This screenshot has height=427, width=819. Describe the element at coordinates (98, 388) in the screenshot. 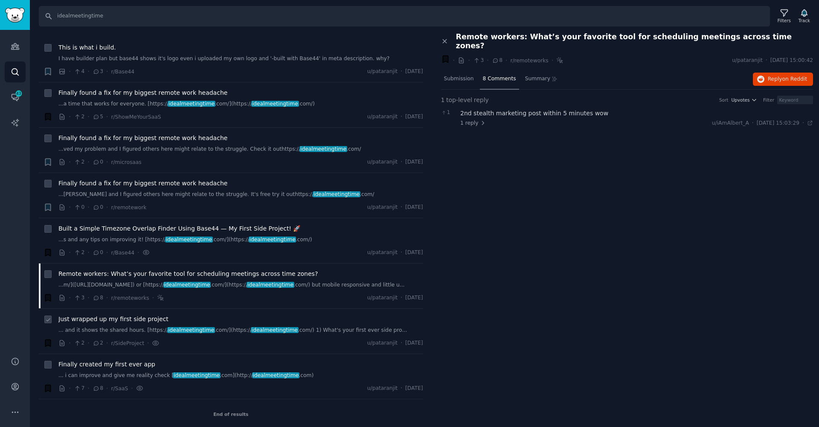

I see `span: 8` at that location.